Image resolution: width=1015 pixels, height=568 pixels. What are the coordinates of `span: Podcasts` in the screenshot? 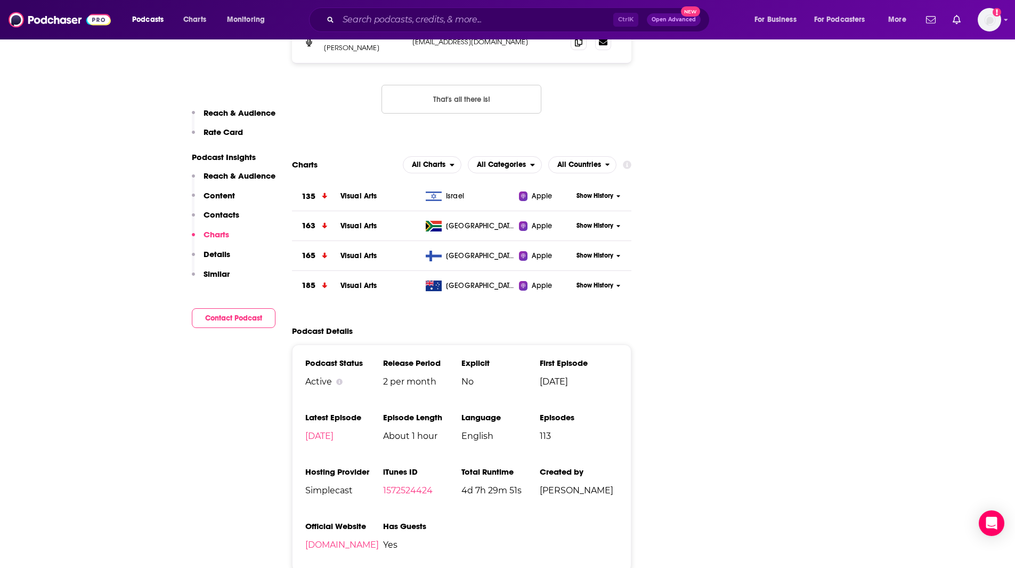 It's located at (148, 20).